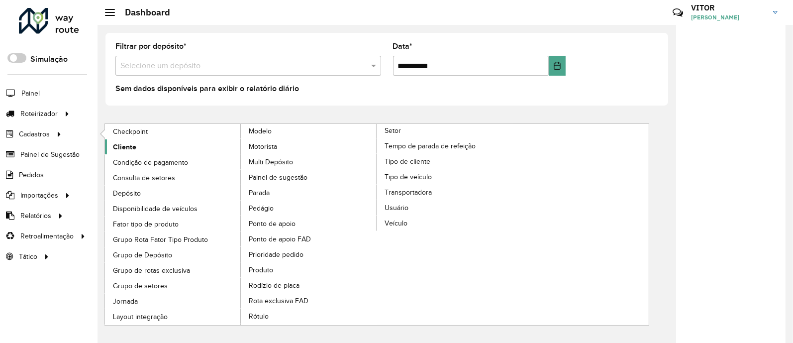 The height and width of the screenshot is (343, 793). I want to click on a: Usuário, so click(445, 207).